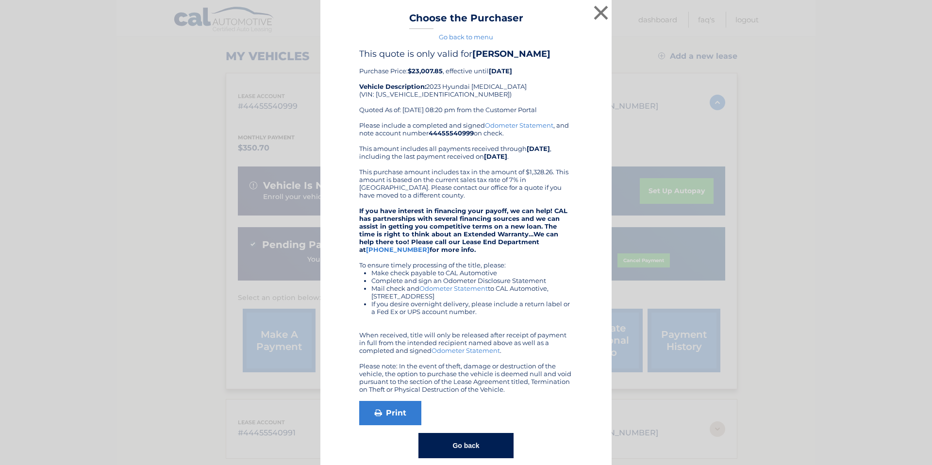 Image resolution: width=932 pixels, height=465 pixels. I want to click on a: Go back to menu, so click(466, 37).